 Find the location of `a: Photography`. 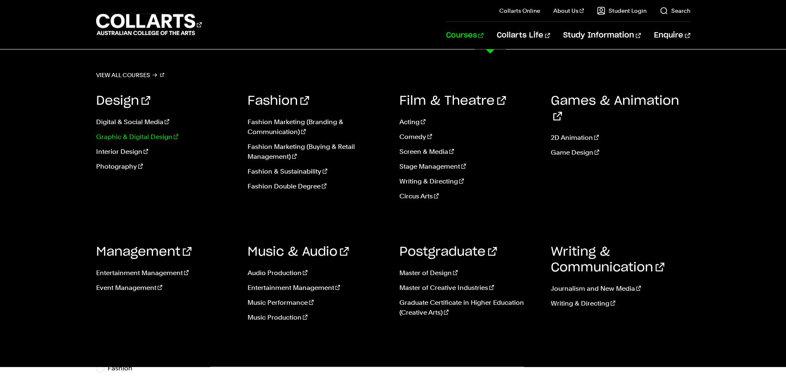

a: Photography is located at coordinates (166, 167).